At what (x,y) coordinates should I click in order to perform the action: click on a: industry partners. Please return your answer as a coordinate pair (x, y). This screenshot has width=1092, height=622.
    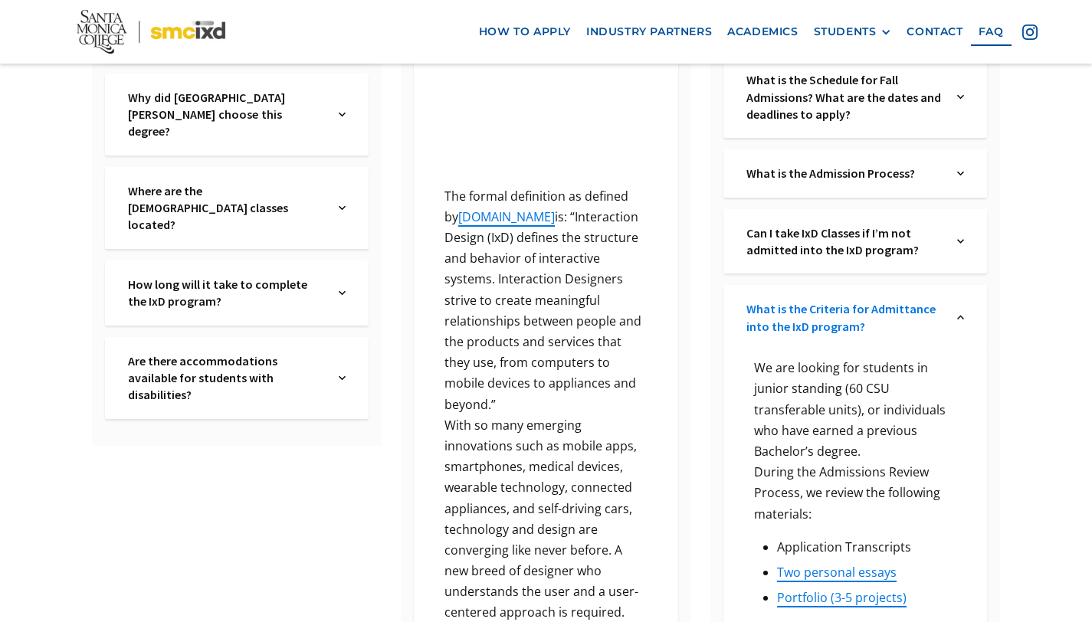
    Looking at the image, I should click on (649, 31).